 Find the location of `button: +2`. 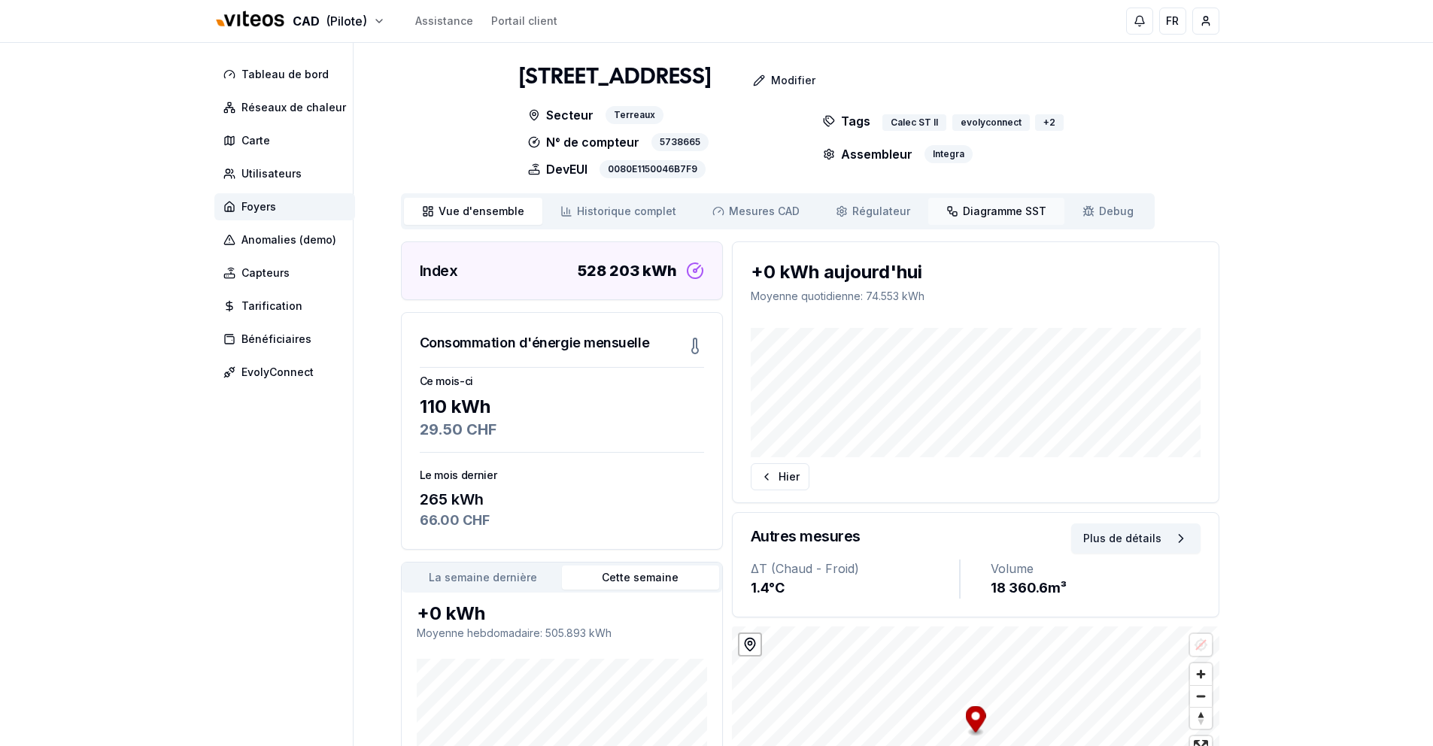

button: +2 is located at coordinates (1050, 123).